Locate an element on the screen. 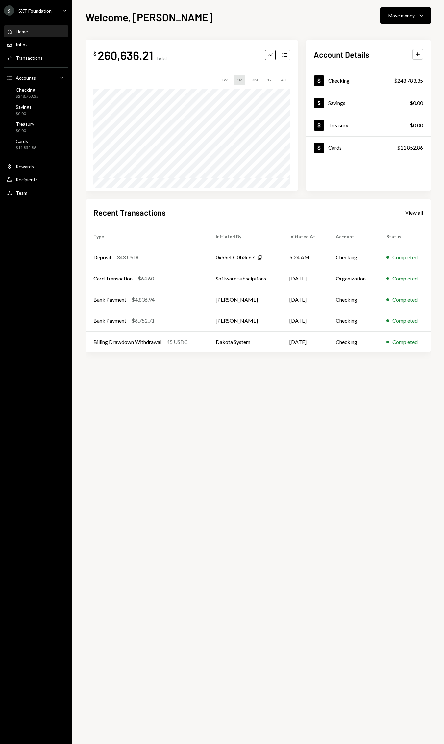 The image size is (444, 744). div: 0x55eD...0b3c67 is located at coordinates (235, 257).